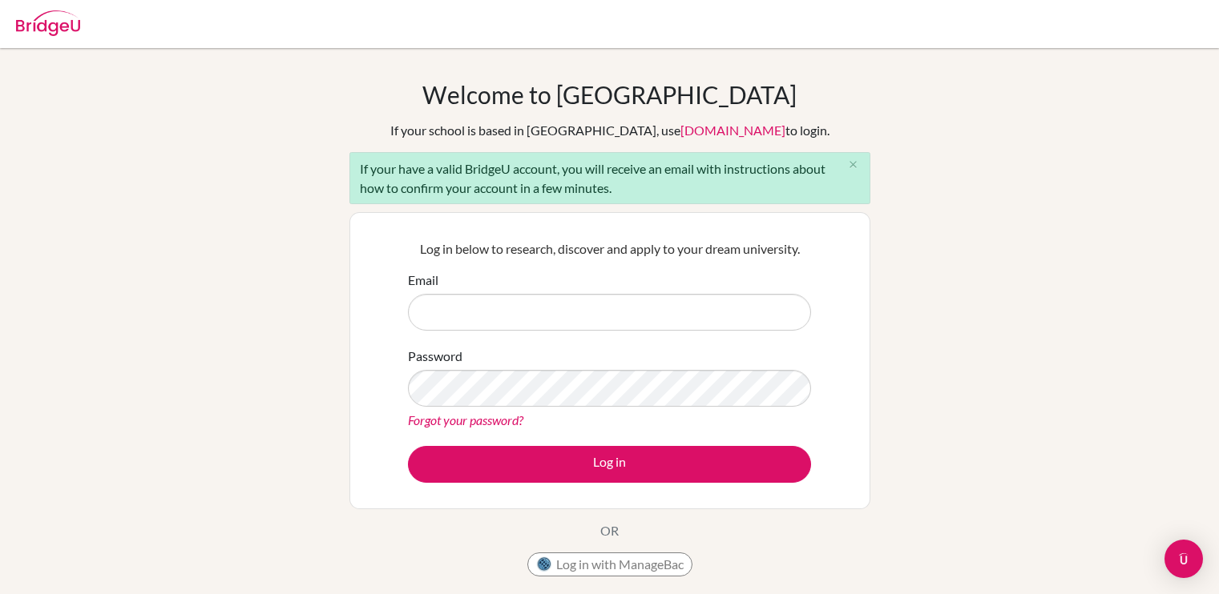  What do you see at coordinates (465, 420) in the screenshot?
I see `a: Forgot your password?` at bounding box center [465, 420].